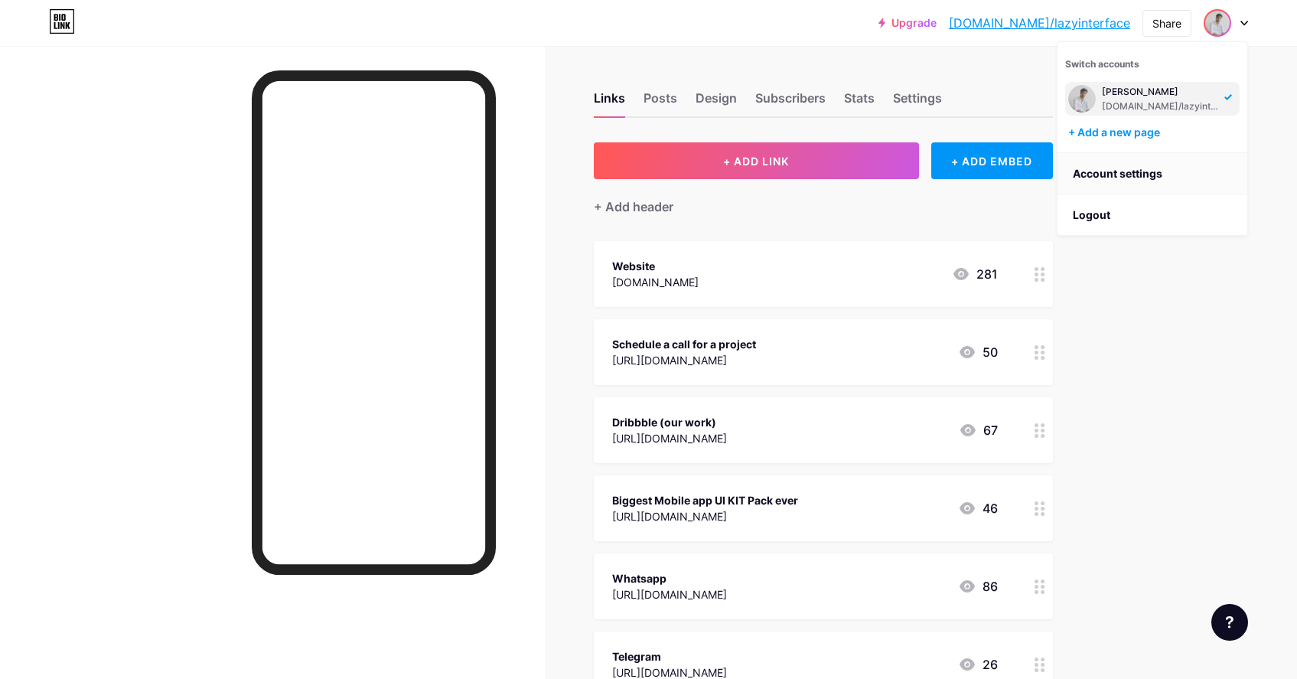 The height and width of the screenshot is (679, 1297). I want to click on button: + ADD LINK, so click(756, 161).